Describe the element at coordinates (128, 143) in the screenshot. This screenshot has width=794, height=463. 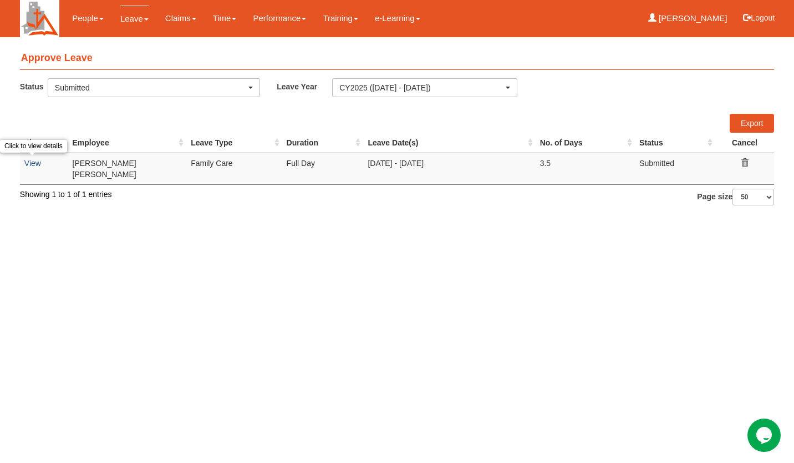
I see `th: Employee : activate to sort column ascending` at that location.